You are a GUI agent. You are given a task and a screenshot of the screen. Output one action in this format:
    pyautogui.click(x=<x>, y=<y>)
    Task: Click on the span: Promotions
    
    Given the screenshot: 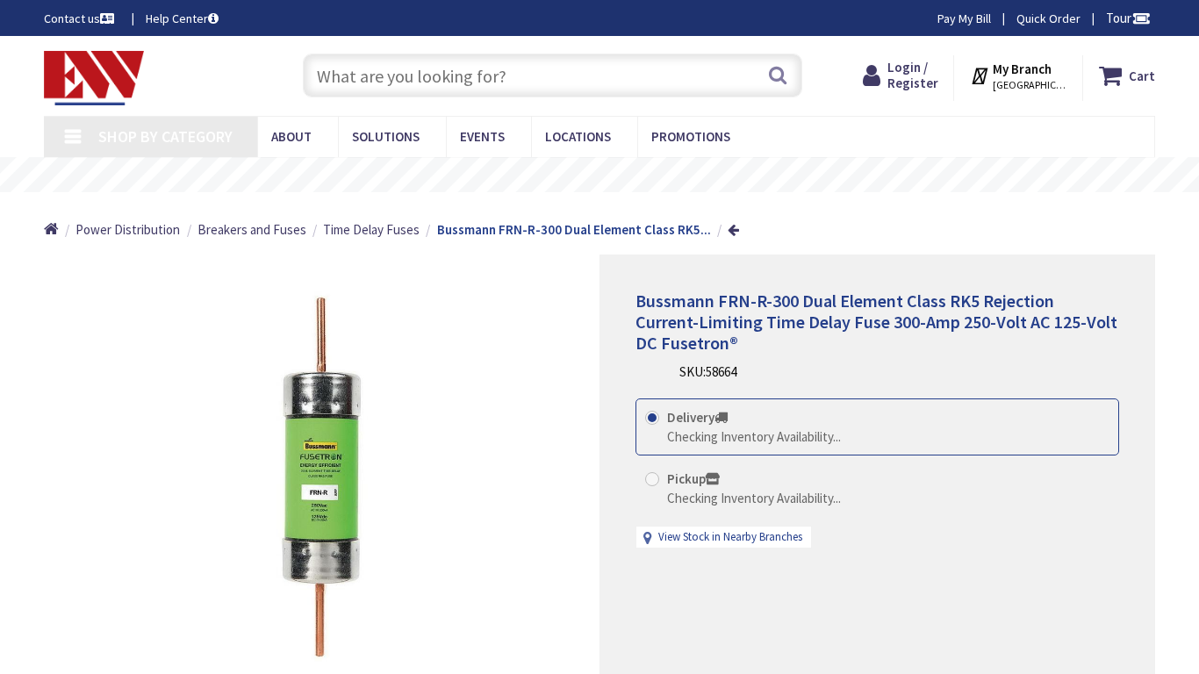 What is the action you would take?
    pyautogui.click(x=691, y=136)
    